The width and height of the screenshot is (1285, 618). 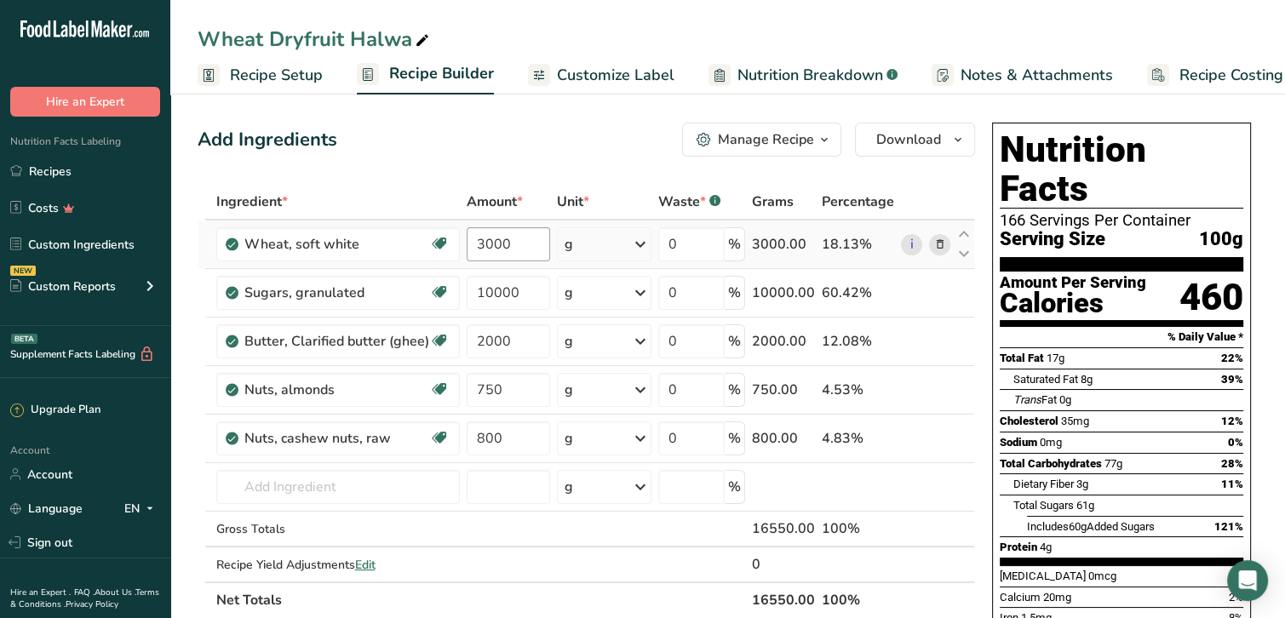 What do you see at coordinates (783, 529) in the screenshot?
I see `div: 16550.00` at bounding box center [783, 529].